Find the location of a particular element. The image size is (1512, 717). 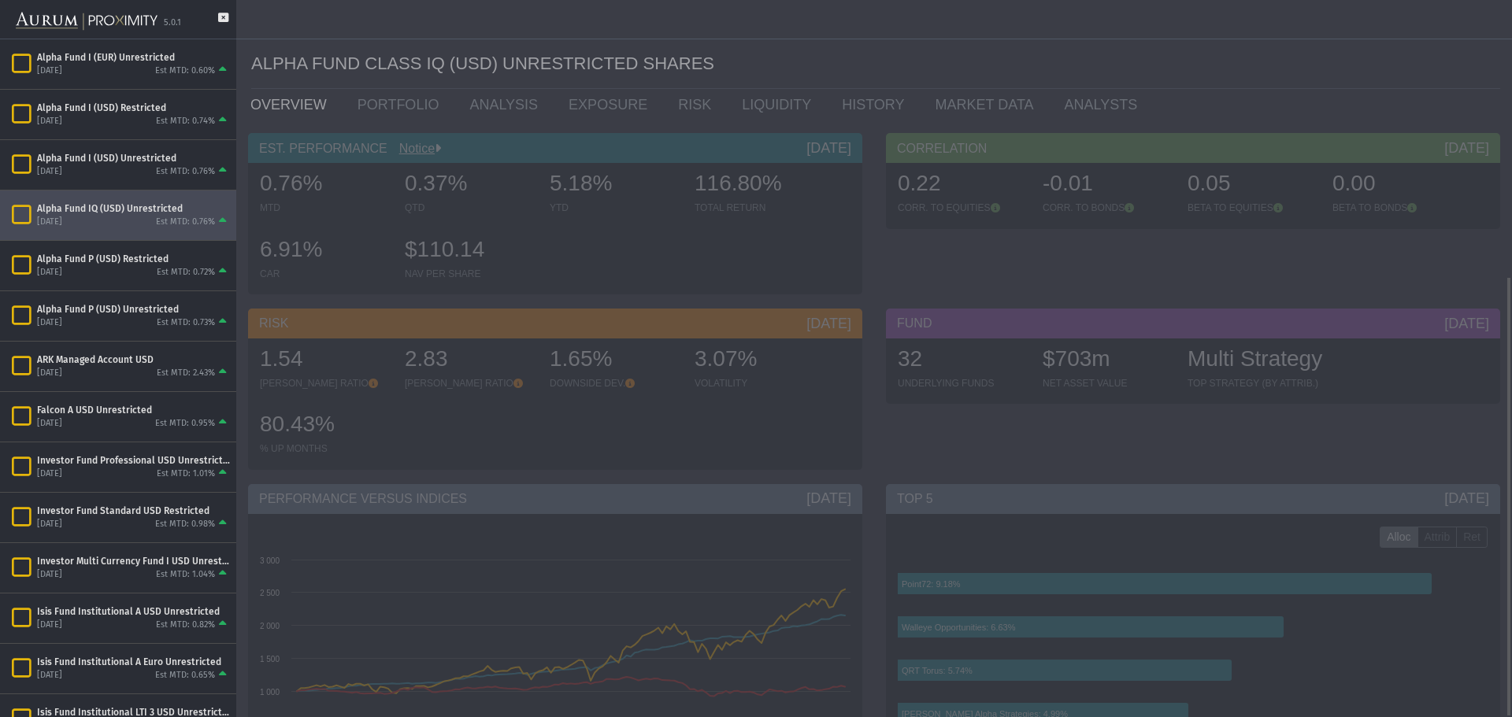

a: MARKET DATA is located at coordinates (988, 105).